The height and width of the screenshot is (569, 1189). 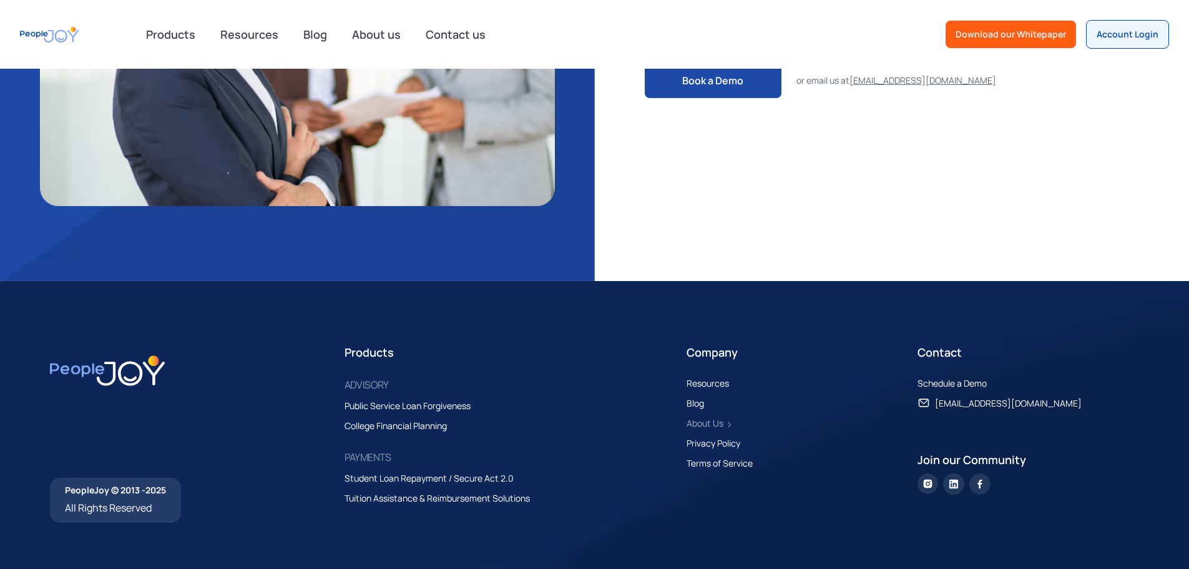 I want to click on div: Schedule a Demo, so click(x=952, y=383).